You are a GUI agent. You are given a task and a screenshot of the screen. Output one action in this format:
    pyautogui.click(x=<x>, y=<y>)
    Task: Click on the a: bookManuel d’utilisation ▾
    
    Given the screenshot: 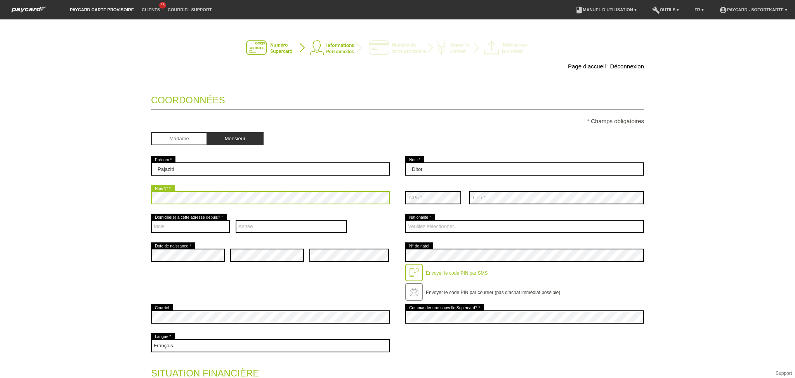 What is the action you would take?
    pyautogui.click(x=606, y=10)
    